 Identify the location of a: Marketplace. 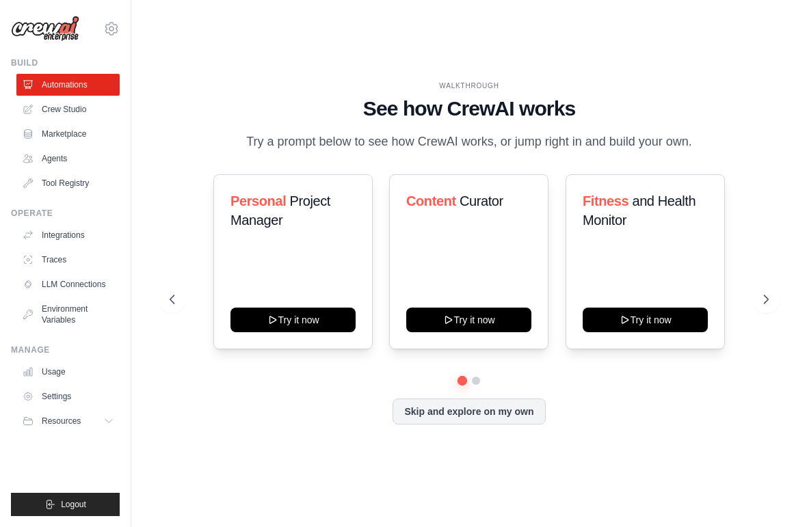
(68, 134).